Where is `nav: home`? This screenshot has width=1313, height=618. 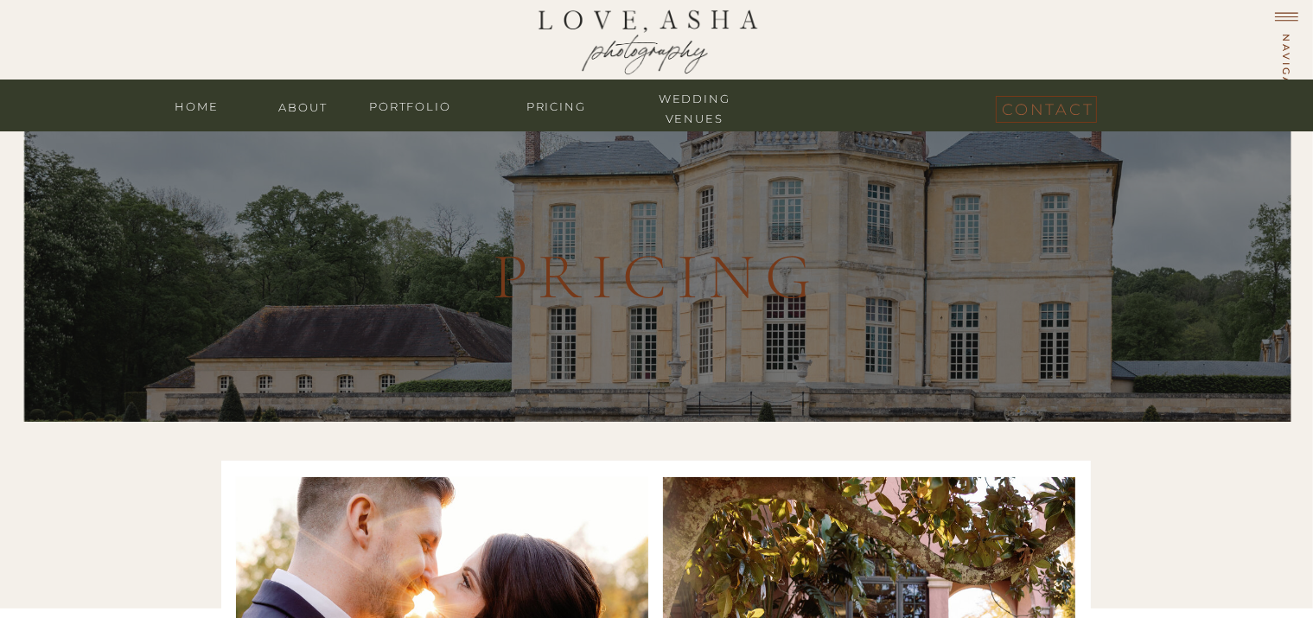
nav: home is located at coordinates (197, 105).